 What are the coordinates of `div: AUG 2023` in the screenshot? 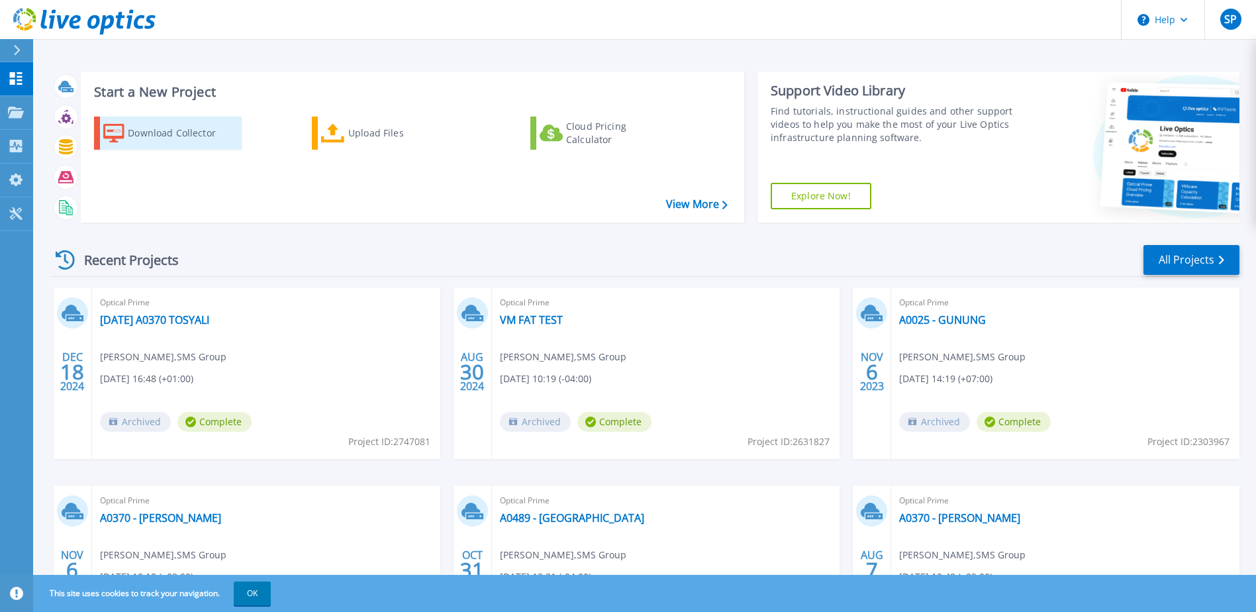 It's located at (872, 569).